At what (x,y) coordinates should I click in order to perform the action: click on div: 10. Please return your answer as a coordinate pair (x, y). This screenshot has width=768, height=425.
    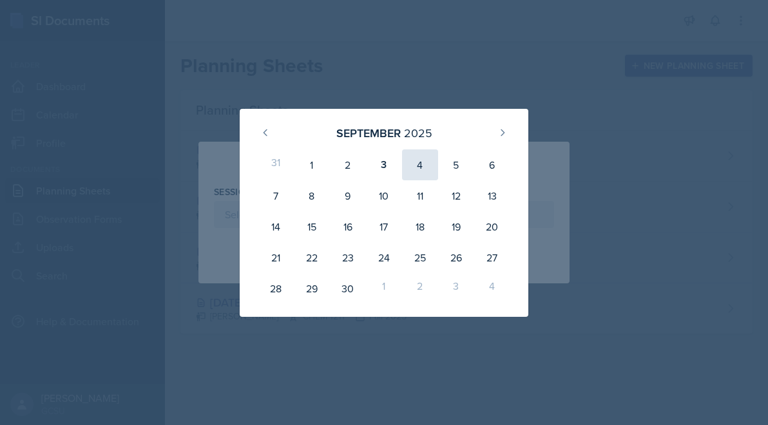
    Looking at the image, I should click on (384, 196).